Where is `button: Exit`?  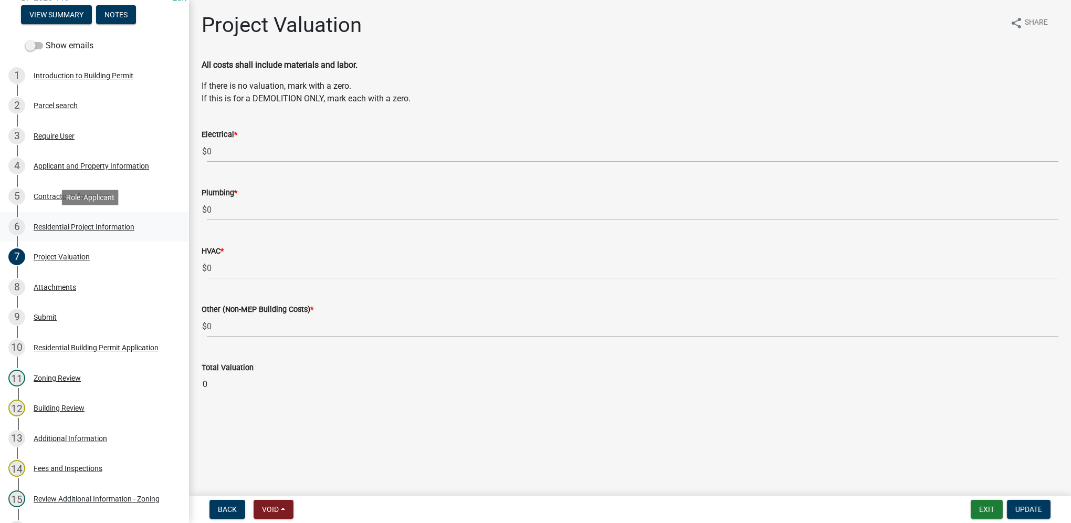
button: Exit is located at coordinates (987, 509).